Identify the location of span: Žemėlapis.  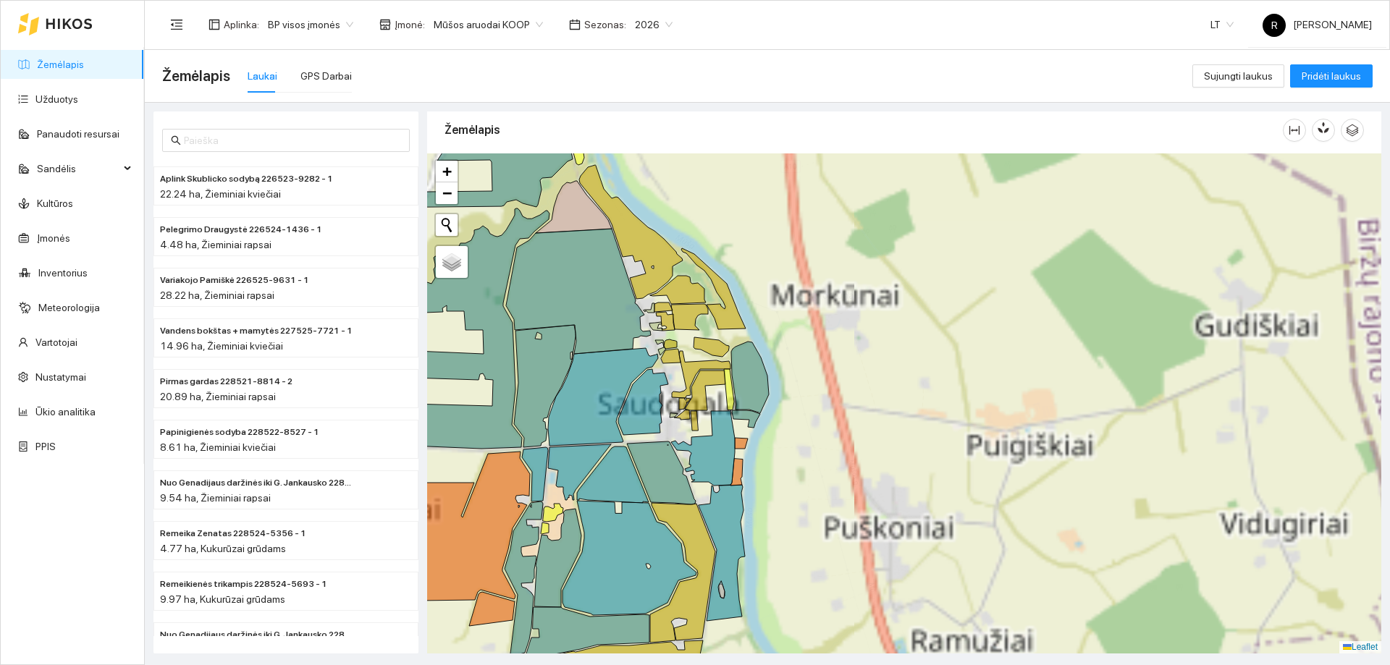
(196, 76).